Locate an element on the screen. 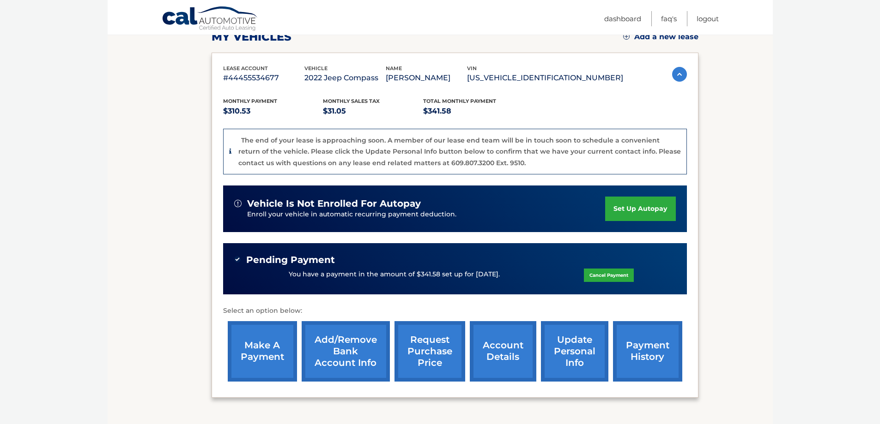 This screenshot has width=880, height=424. span: vehicle is not enrolled for autopay is located at coordinates (334, 204).